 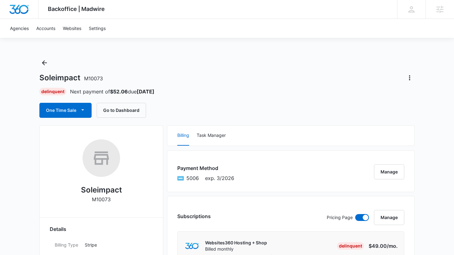 I want to click on a: Agencies, so click(x=19, y=28).